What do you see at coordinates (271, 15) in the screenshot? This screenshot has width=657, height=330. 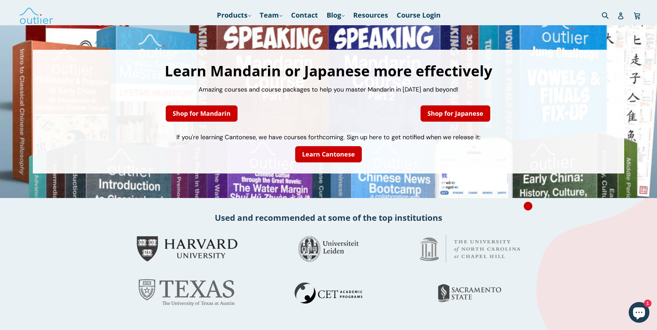 I see `a: Team` at bounding box center [271, 15].